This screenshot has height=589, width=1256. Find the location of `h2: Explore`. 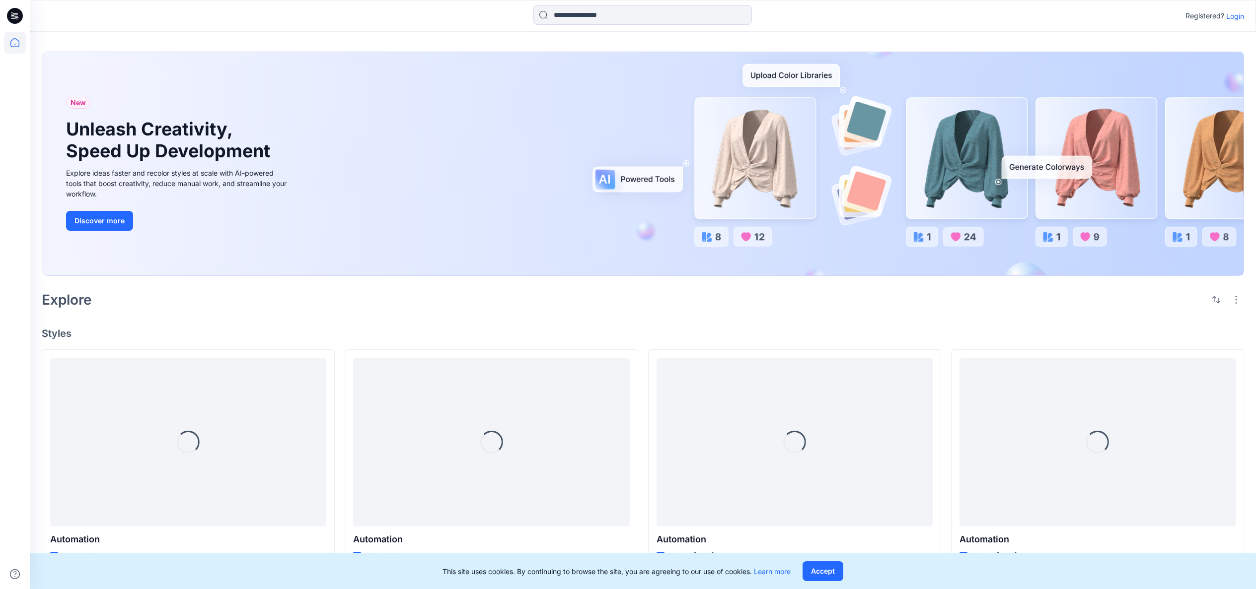

h2: Explore is located at coordinates (67, 300).